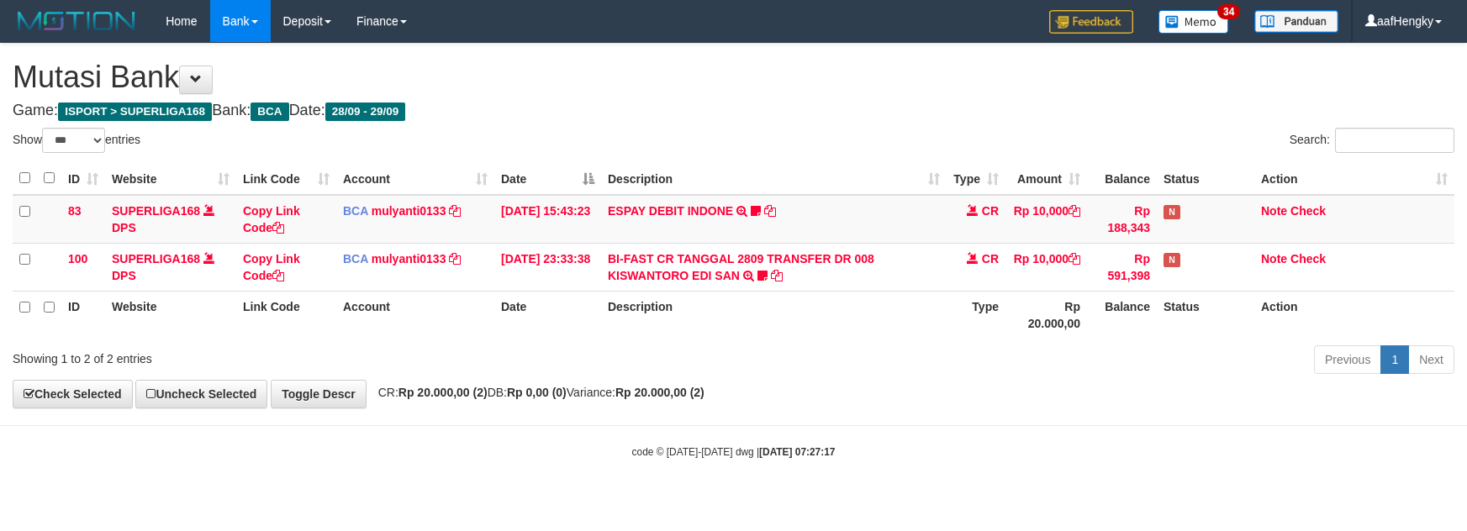  What do you see at coordinates (537, 393) in the screenshot?
I see `strong: Rp 0,00 (0)` at bounding box center [537, 393].